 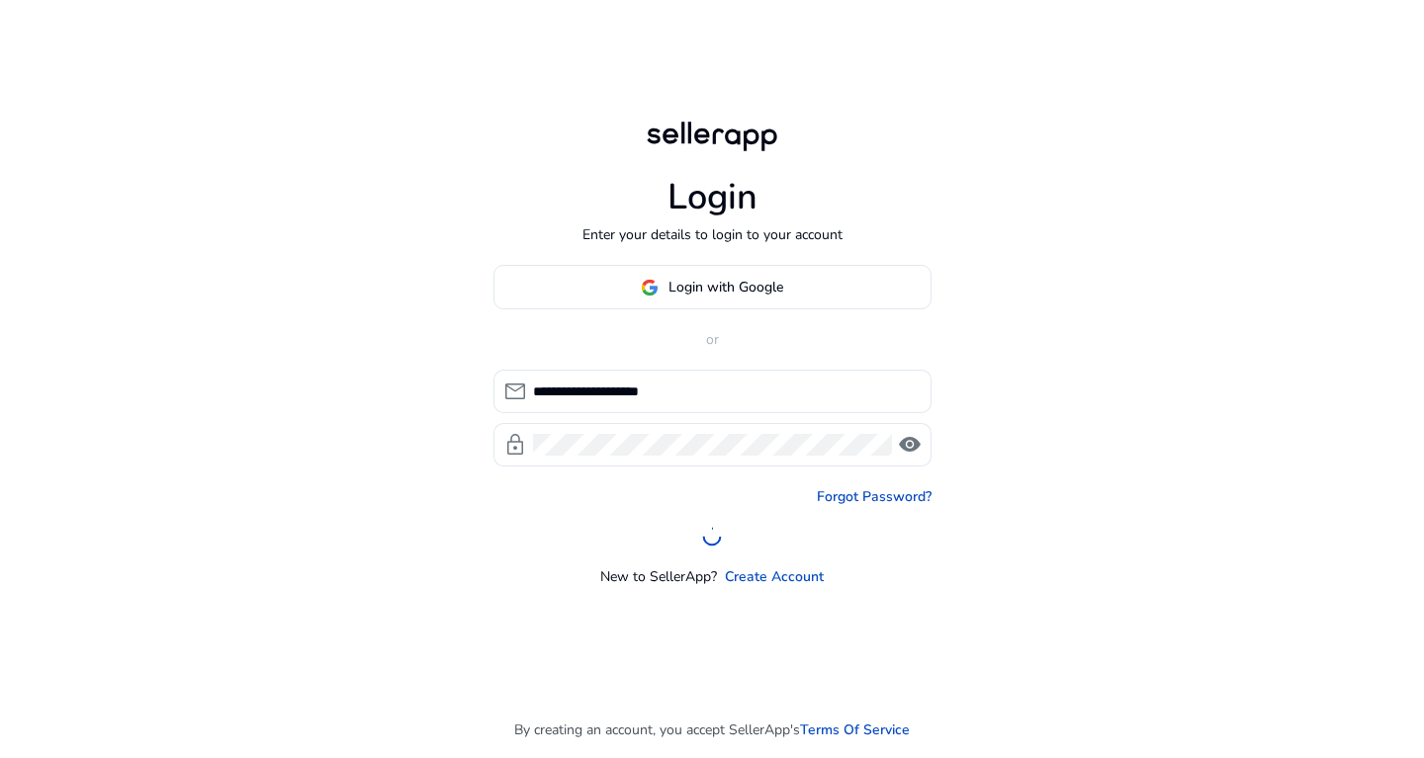 What do you see at coordinates (909, 445) in the screenshot?
I see `span: visibility` at bounding box center [909, 445].